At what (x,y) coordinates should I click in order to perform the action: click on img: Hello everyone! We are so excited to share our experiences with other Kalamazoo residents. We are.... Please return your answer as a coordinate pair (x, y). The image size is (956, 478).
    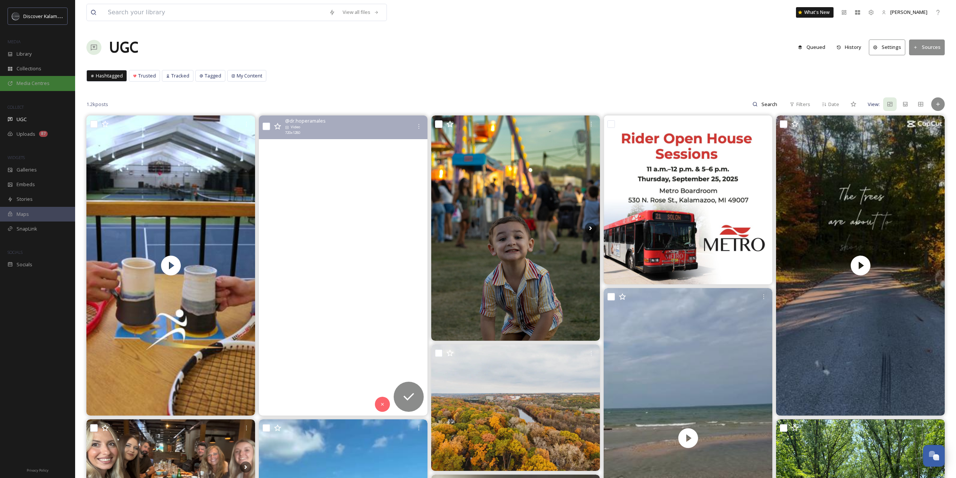
    Looking at the image, I should click on (516, 407).